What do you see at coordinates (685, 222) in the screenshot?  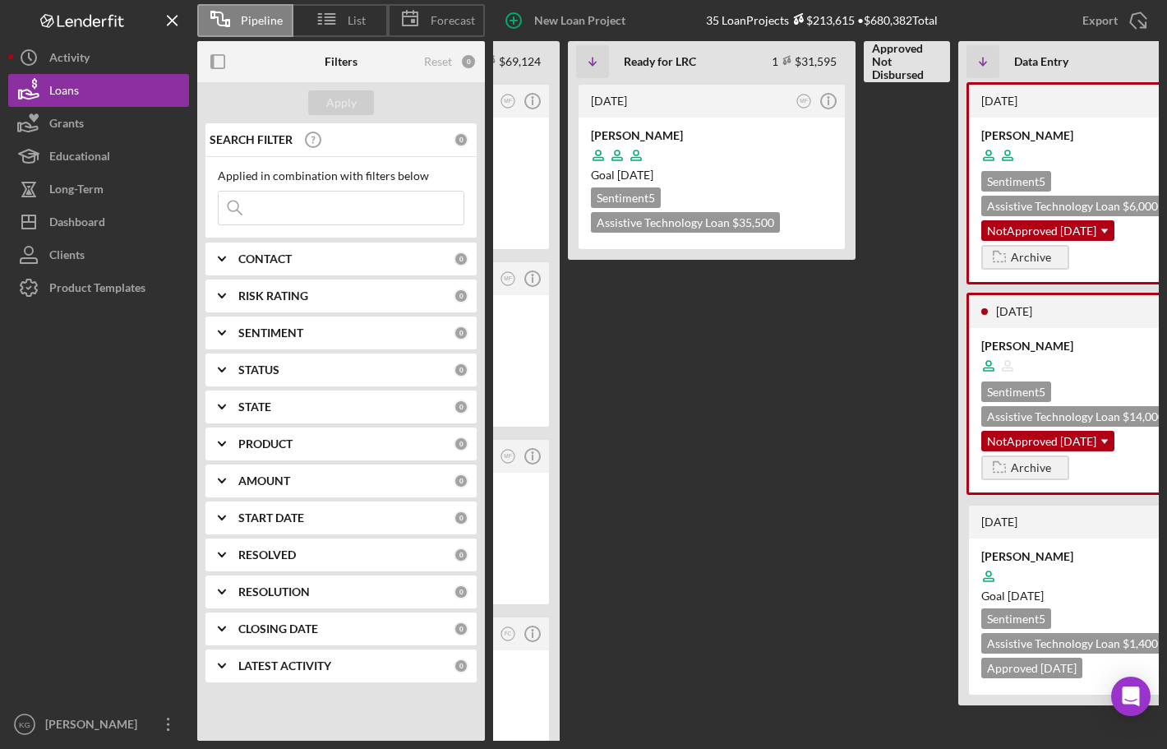 I see `div: Assistive Technology Loan` at bounding box center [685, 222].